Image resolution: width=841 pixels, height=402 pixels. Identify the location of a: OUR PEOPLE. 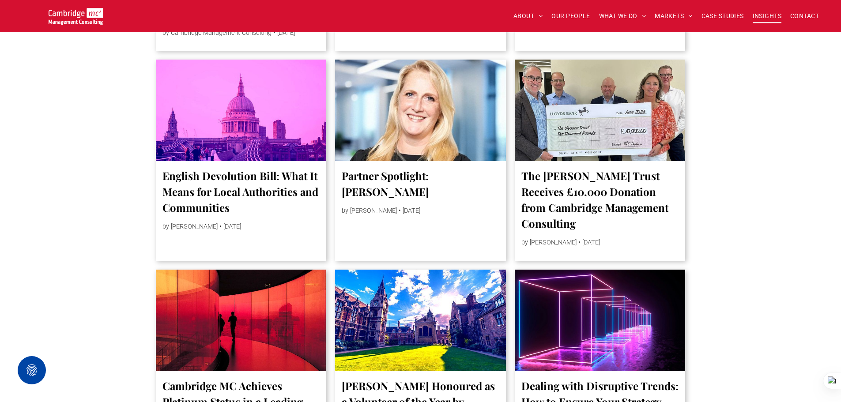
(570, 16).